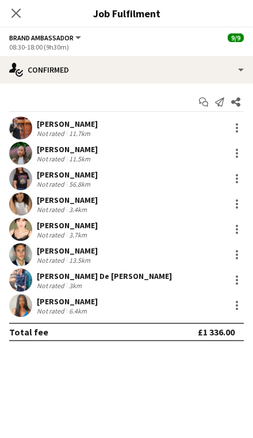 The height and width of the screenshot is (438, 253). What do you see at coordinates (78, 209) in the screenshot?
I see `div: 3.4km` at bounding box center [78, 209].